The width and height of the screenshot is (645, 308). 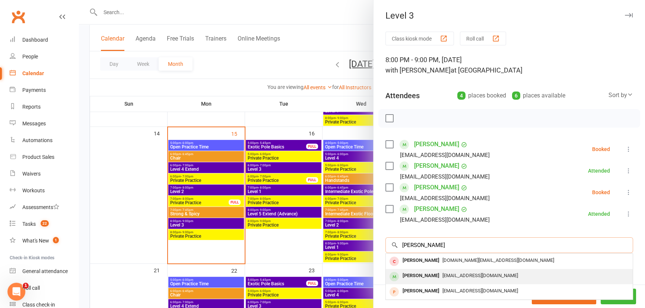 What do you see at coordinates (482, 96) in the screenshot?
I see `div: places booked` at bounding box center [482, 96].